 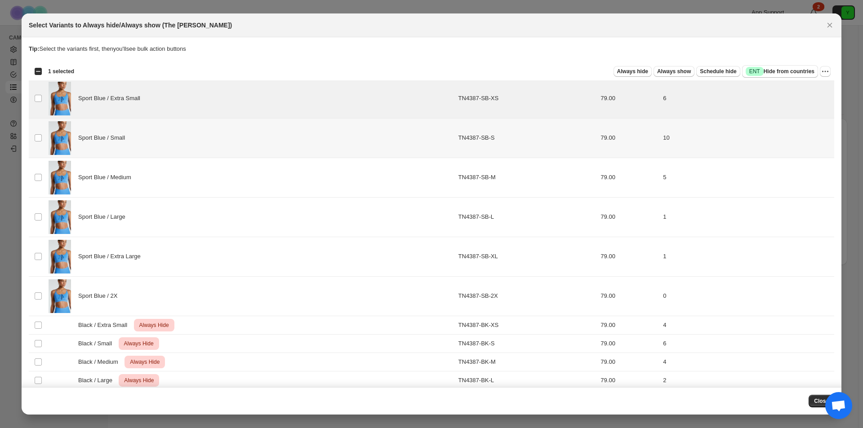 I want to click on span: ENT, so click(x=755, y=71).